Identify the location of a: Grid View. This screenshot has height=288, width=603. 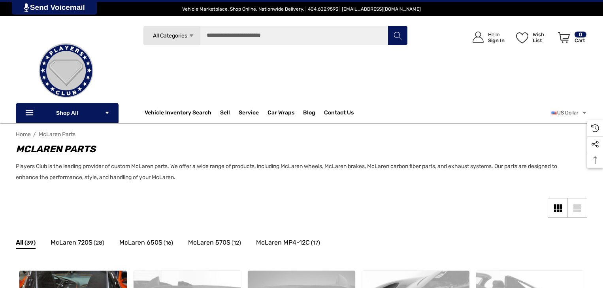
(558, 208).